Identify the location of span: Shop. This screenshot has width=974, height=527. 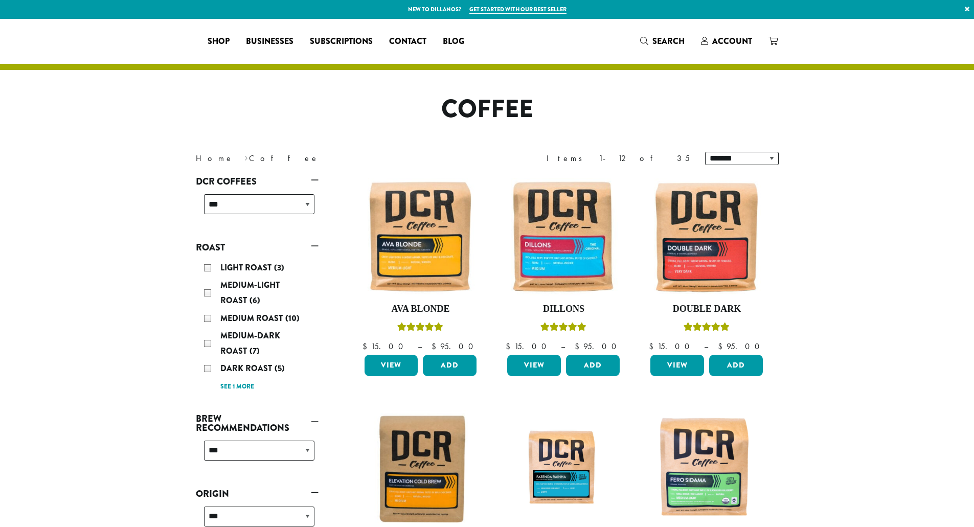
(218, 41).